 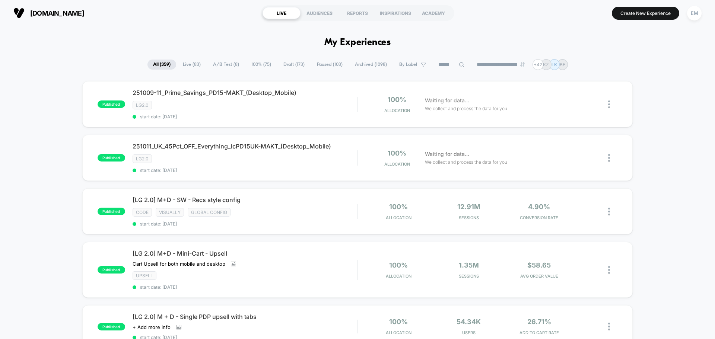 I want to click on span: 251011_UK_45Pct_OFF_Everything_lcPD15UK-MAKT_(Desktop_Mobile), so click(x=245, y=146).